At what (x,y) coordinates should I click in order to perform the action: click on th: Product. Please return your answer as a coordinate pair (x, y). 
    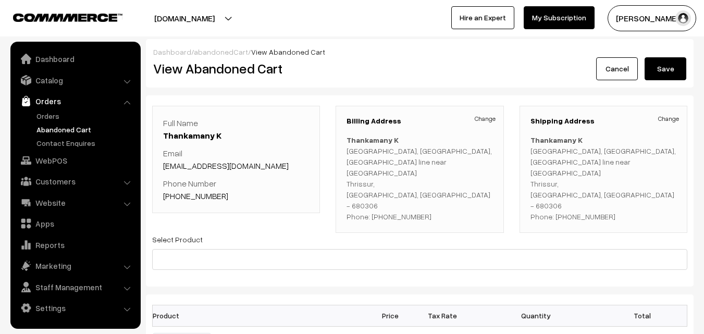
    Looking at the image, I should click on (185, 315).